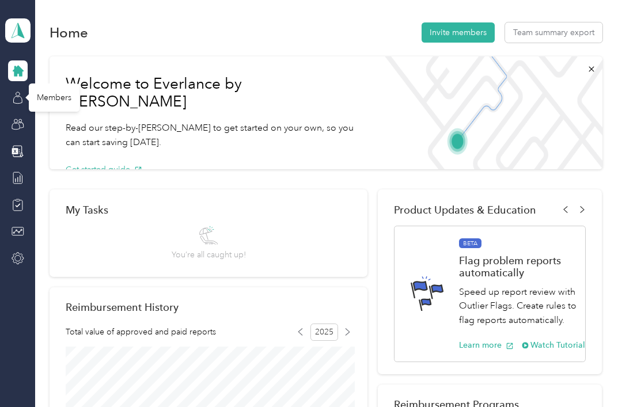 The width and height of the screenshot is (622, 407). I want to click on div: My Tasks, so click(209, 210).